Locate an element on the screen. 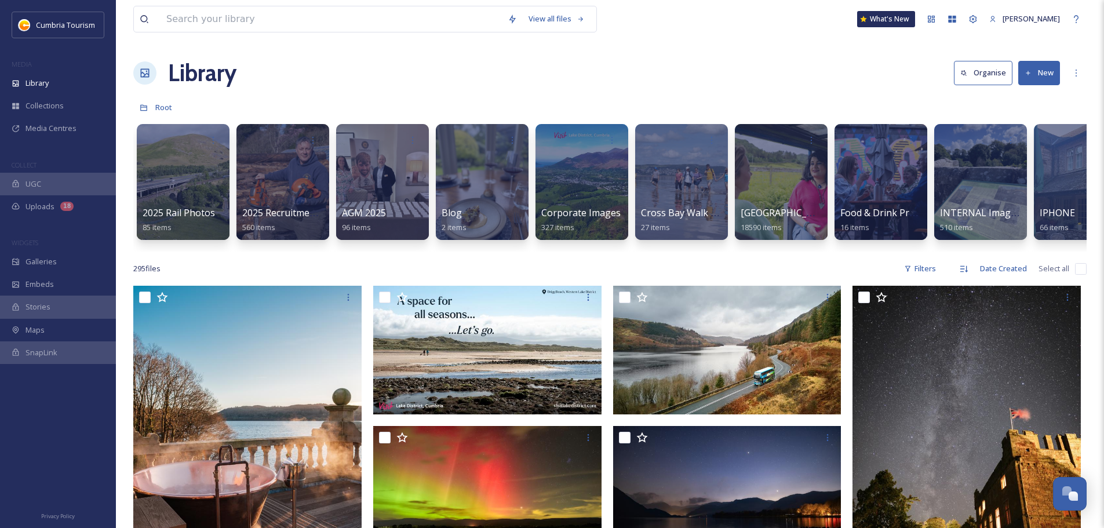 The height and width of the screenshot is (528, 1104). span: 560 items is located at coordinates (258, 227).